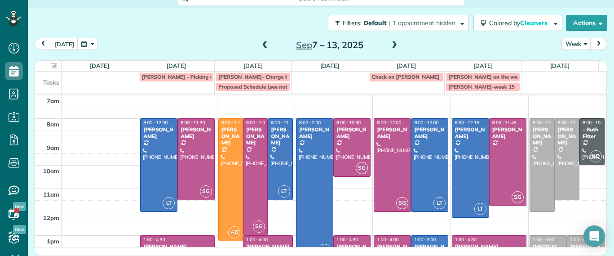  I want to click on span: AD, so click(234, 232).